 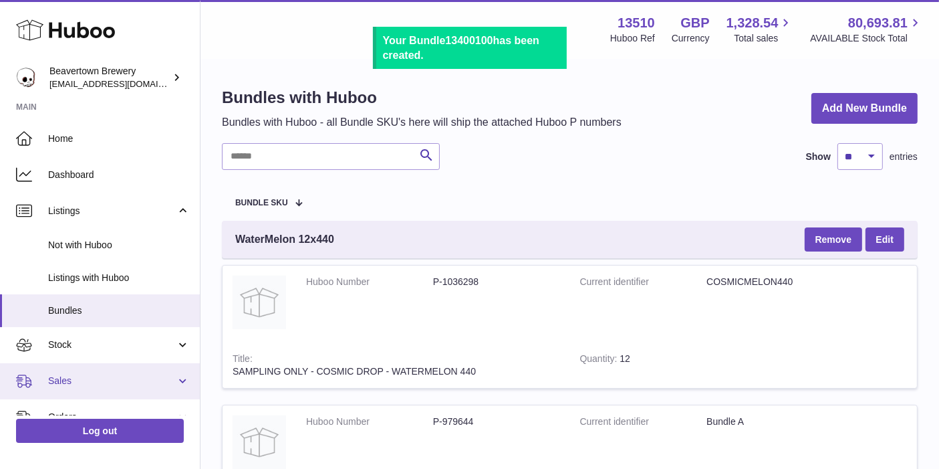 What do you see at coordinates (259, 442) in the screenshot?
I see `img: Bundle A - Billing Scan` at bounding box center [259, 442].